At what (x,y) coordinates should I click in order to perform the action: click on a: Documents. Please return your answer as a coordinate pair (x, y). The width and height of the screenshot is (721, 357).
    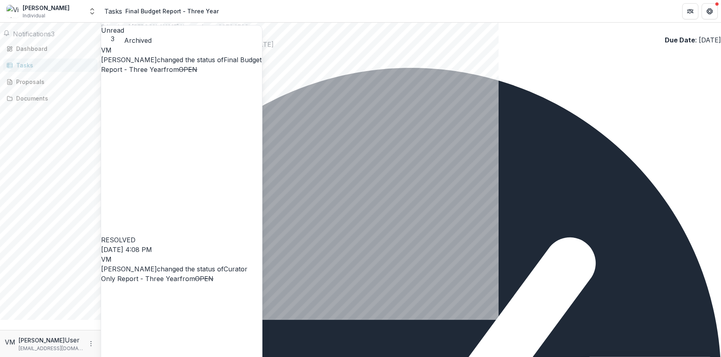
    Looking at the image, I should click on (50, 98).